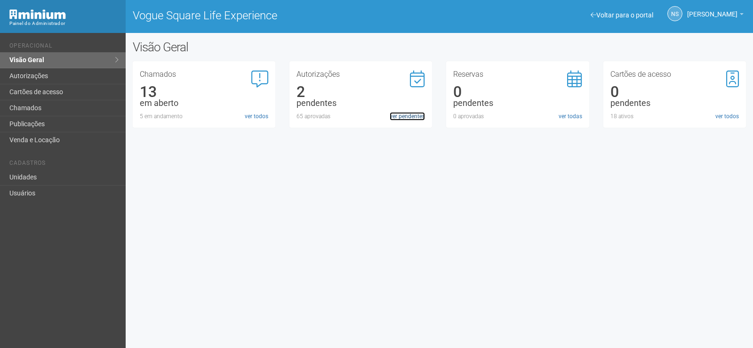  Describe the element at coordinates (361, 74) in the screenshot. I see `h3: Autorizações` at that location.